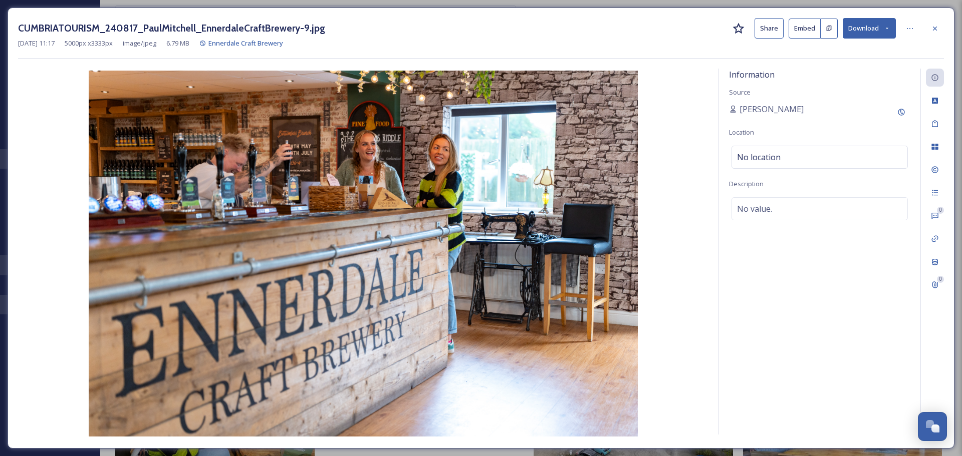  I want to click on h3: CUMBRIATOURISM_240817_PaulMitchell_EnnerdaleCraftBrewery-9.jpg, so click(171, 28).